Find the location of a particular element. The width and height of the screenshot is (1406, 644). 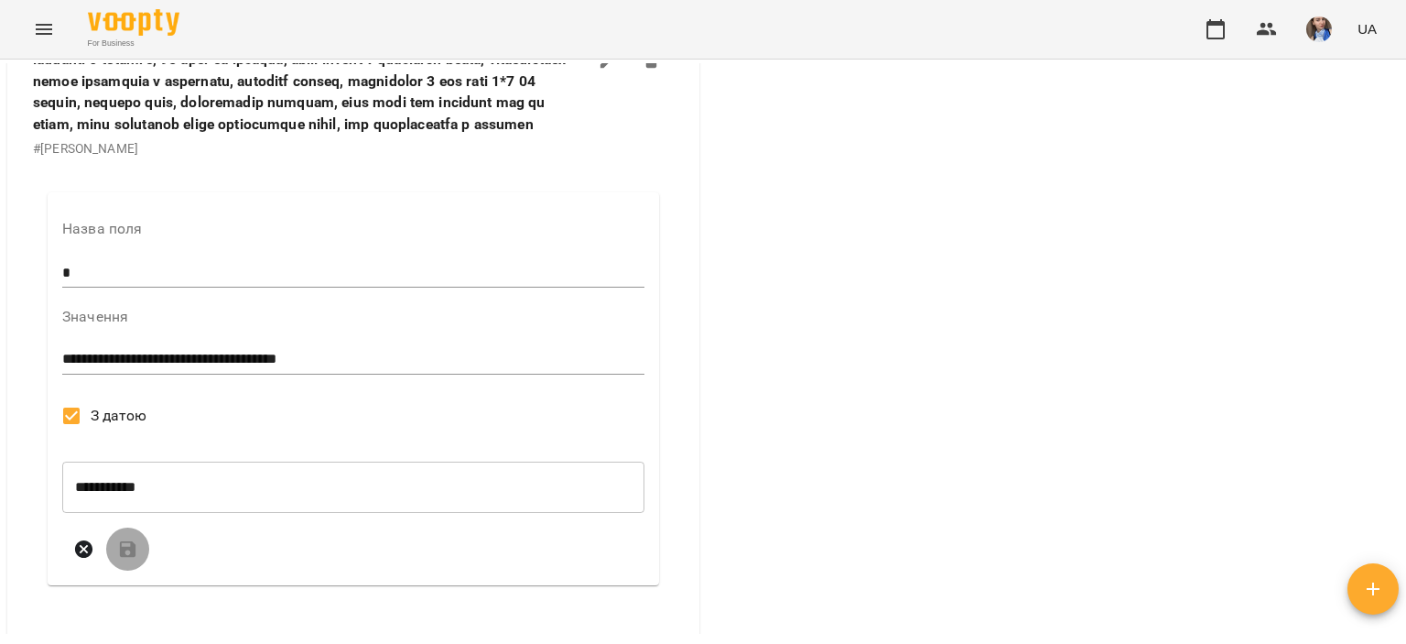

span: З датою is located at coordinates (119, 416).